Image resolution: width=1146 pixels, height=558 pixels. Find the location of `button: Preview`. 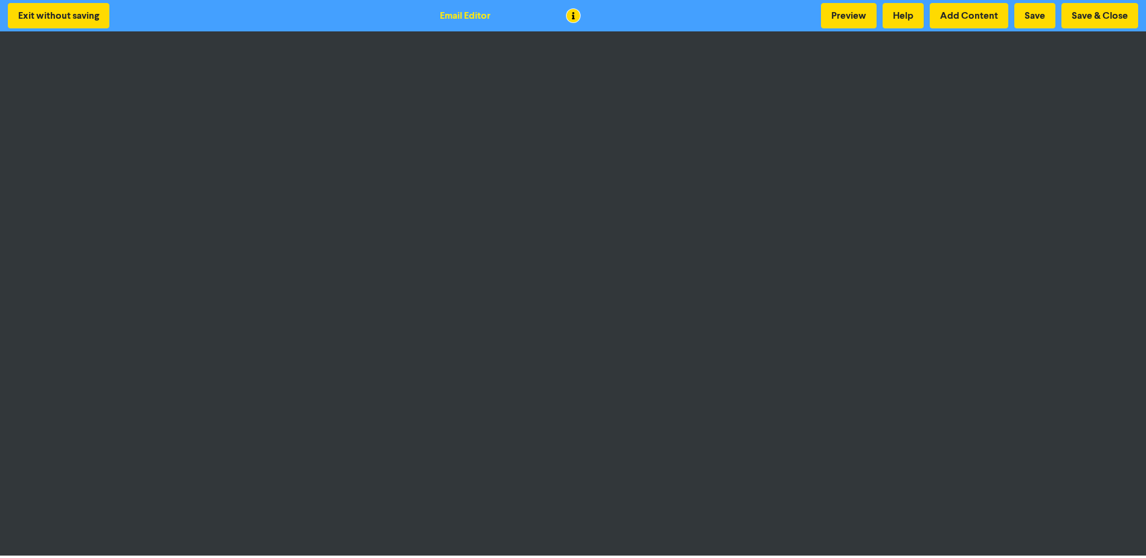

button: Preview is located at coordinates (848, 16).